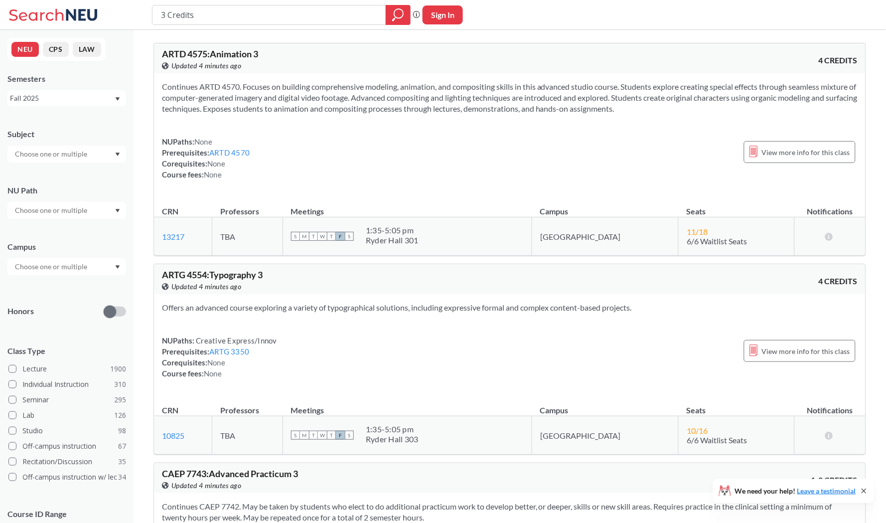 The width and height of the screenshot is (886, 523). Describe the element at coordinates (122, 446) in the screenshot. I see `span: 67` at that location.